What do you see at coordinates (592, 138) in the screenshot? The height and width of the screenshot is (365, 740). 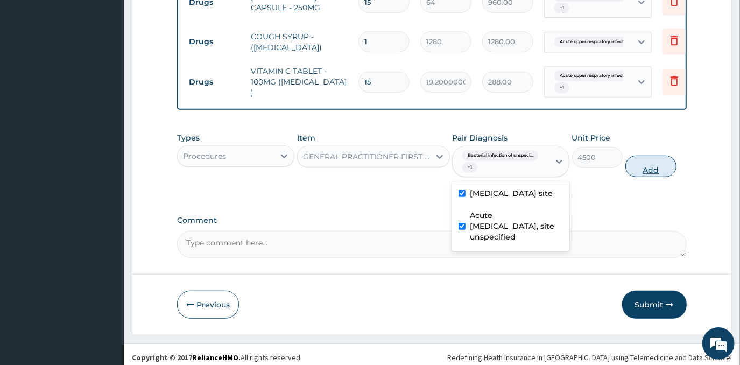 I see `label: Unit Price` at bounding box center [592, 138].